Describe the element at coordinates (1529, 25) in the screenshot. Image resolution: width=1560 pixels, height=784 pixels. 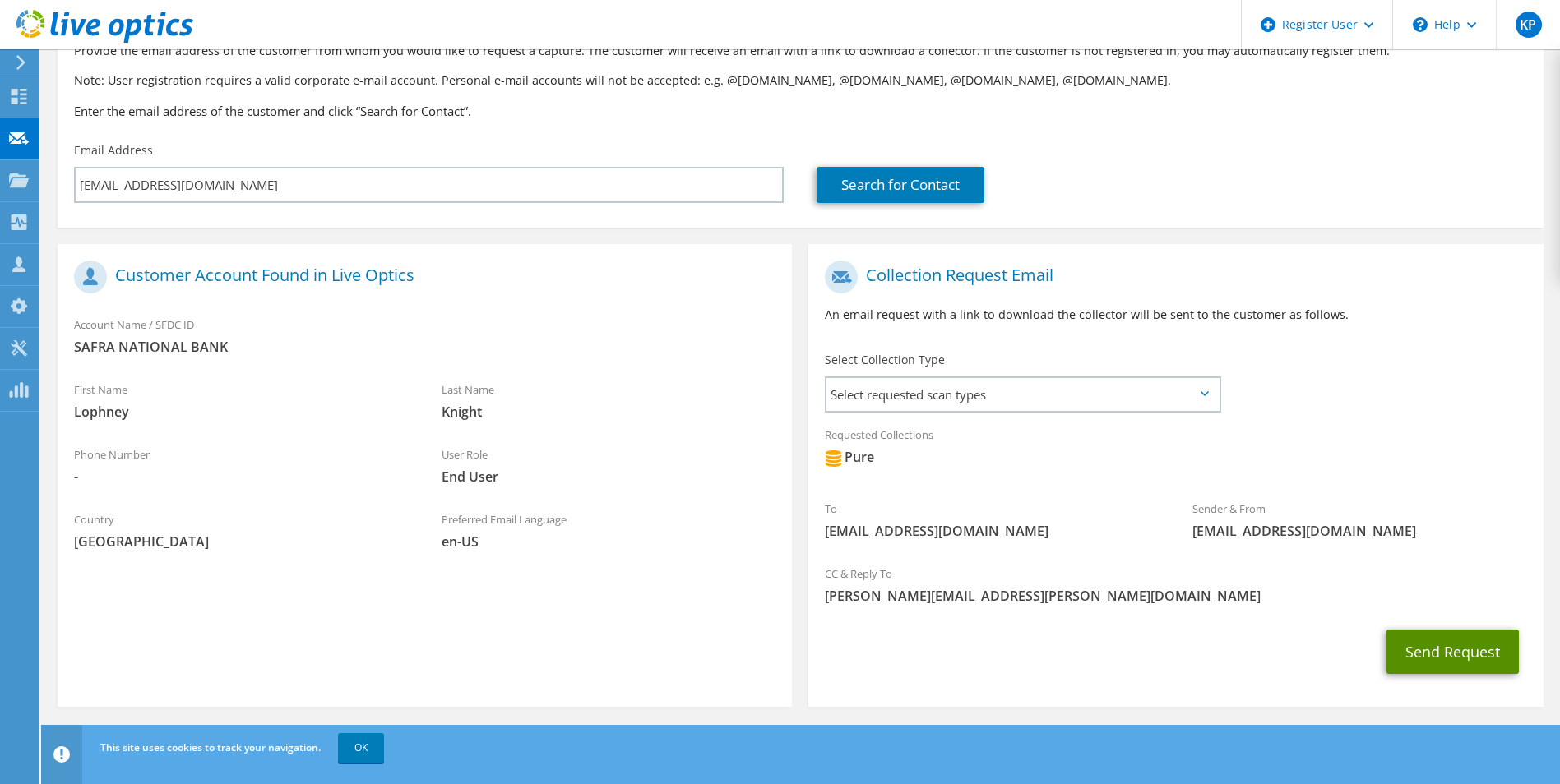
I see `span: KP` at that location.